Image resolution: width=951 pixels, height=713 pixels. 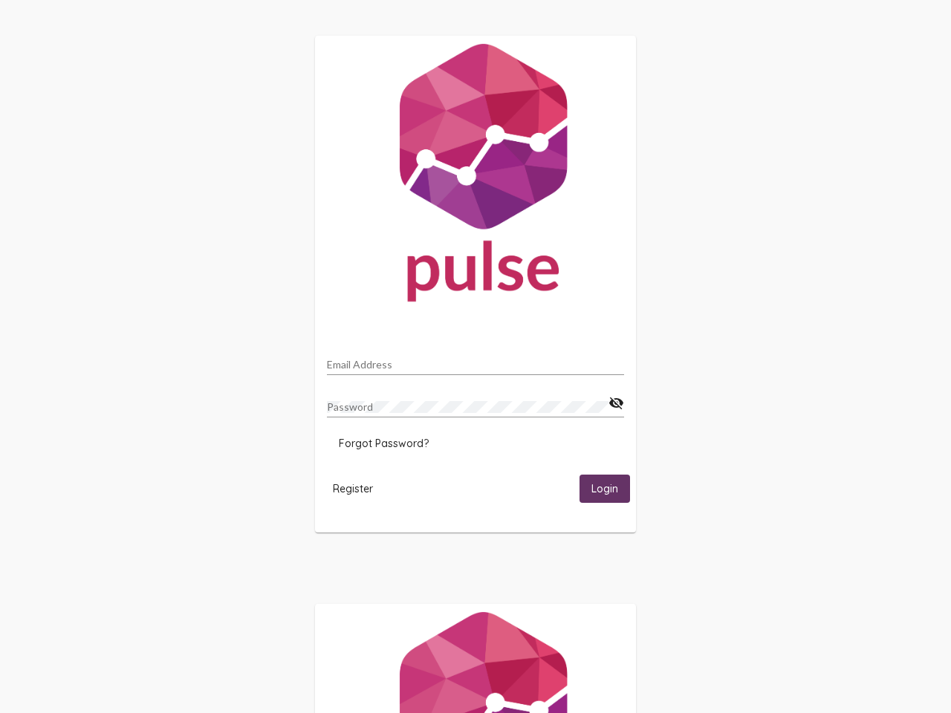 I want to click on mat-icon: visibility_off, so click(x=616, y=403).